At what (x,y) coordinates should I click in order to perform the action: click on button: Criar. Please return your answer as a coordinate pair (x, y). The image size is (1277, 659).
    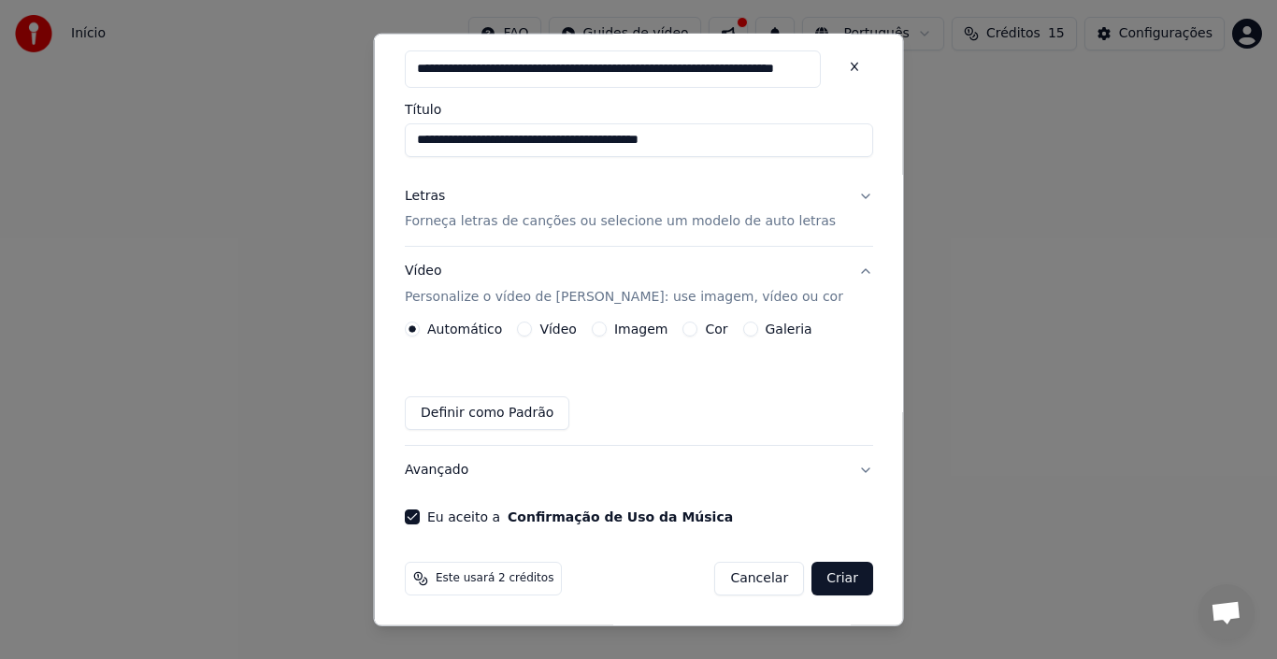
    Looking at the image, I should click on (842, 579).